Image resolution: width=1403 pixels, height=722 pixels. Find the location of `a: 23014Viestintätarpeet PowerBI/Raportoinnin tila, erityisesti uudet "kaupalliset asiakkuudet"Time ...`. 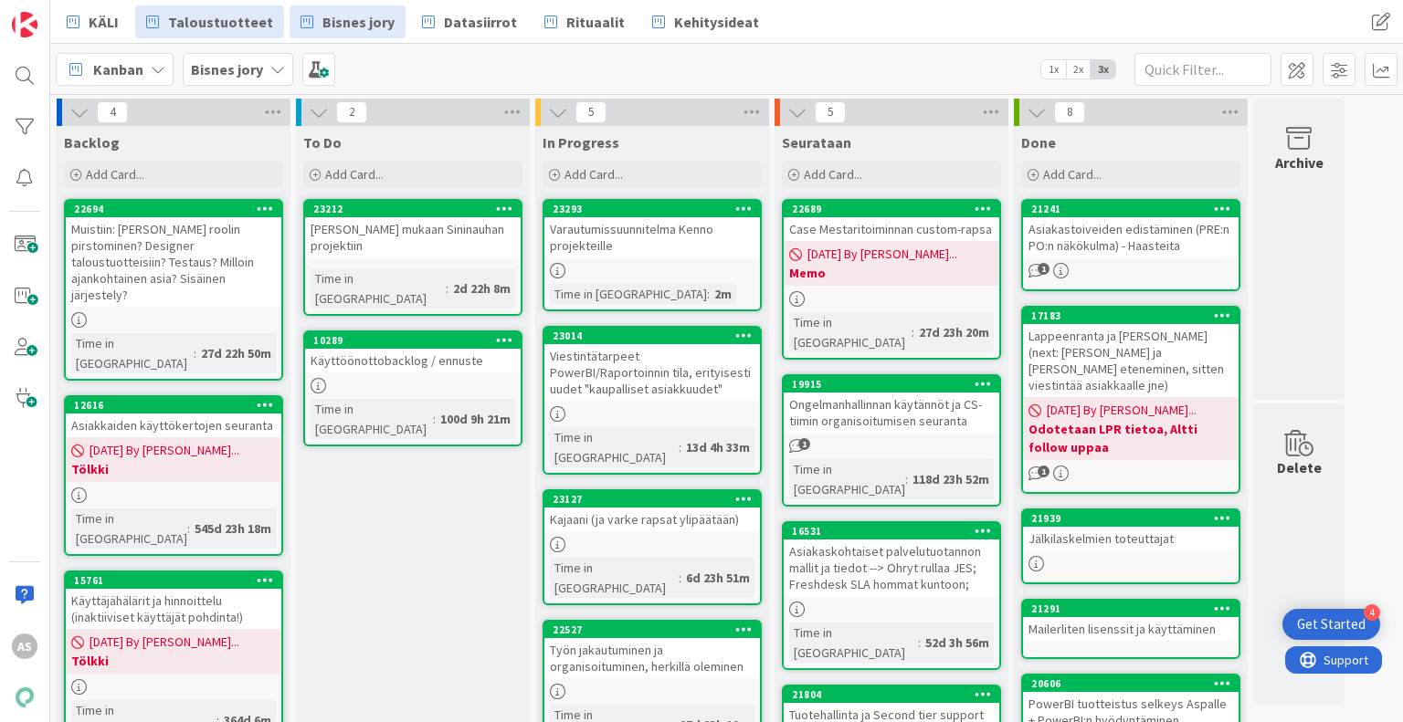

a: 23014Viestintätarpeet PowerBI/Raportoinnin tila, erityisesti uudet "kaupalliset asiakkuudet"Time ... is located at coordinates (652, 400).